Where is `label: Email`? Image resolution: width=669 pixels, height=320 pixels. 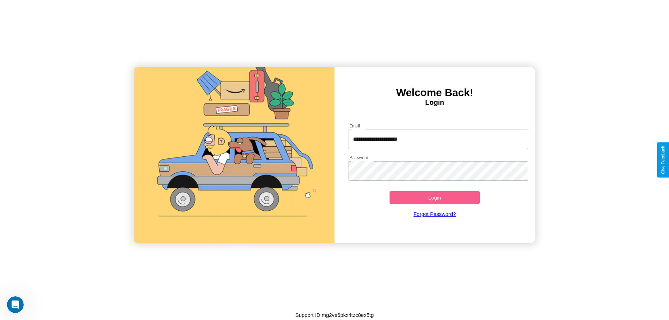
label: Email is located at coordinates (355, 126).